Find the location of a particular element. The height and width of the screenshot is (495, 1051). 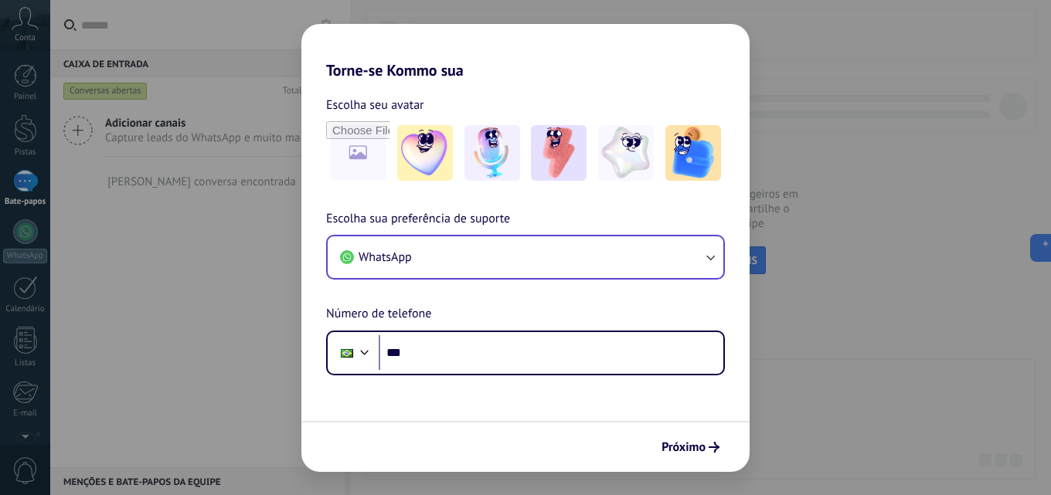

img: -1.jpeg is located at coordinates (425, 153).